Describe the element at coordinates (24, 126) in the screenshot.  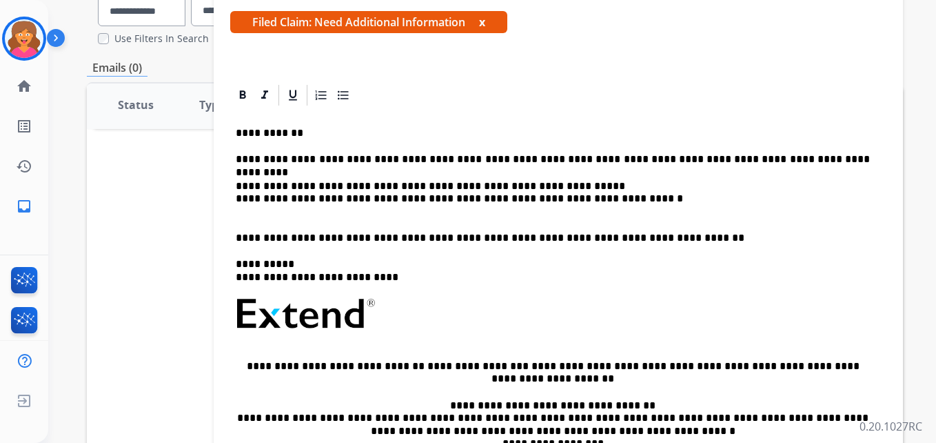
I see `mat-icon: list_alt` at that location.